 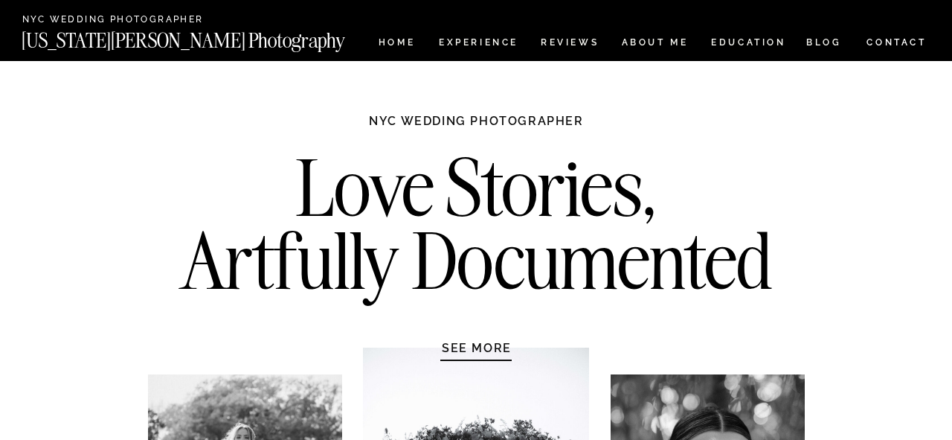 What do you see at coordinates (477, 347) in the screenshot?
I see `h1: SEE MORE` at bounding box center [477, 347].